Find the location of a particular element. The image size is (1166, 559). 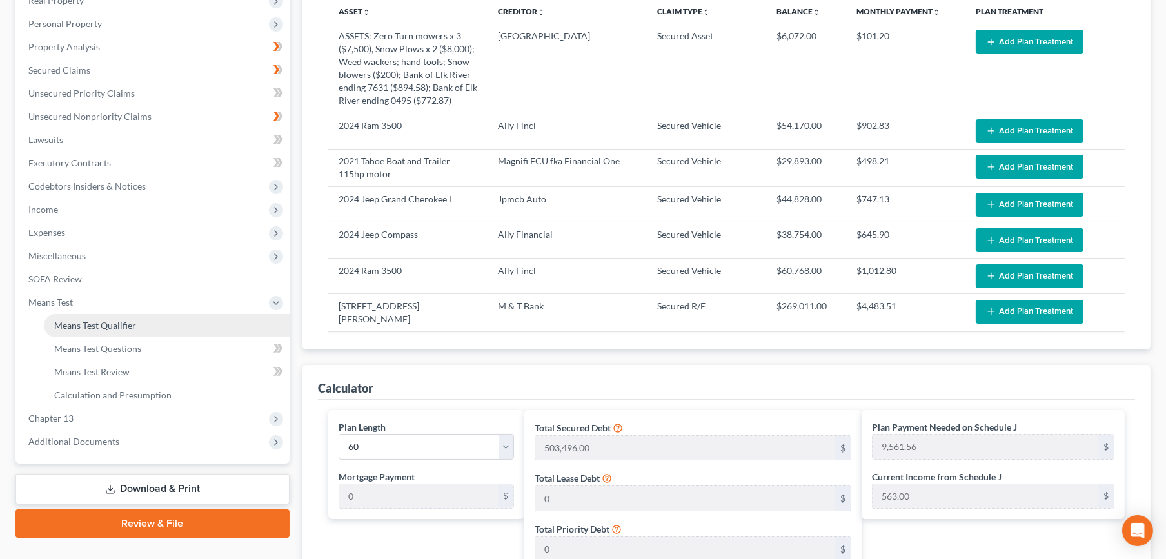

a: Balanceunfold_more is located at coordinates (799, 11).